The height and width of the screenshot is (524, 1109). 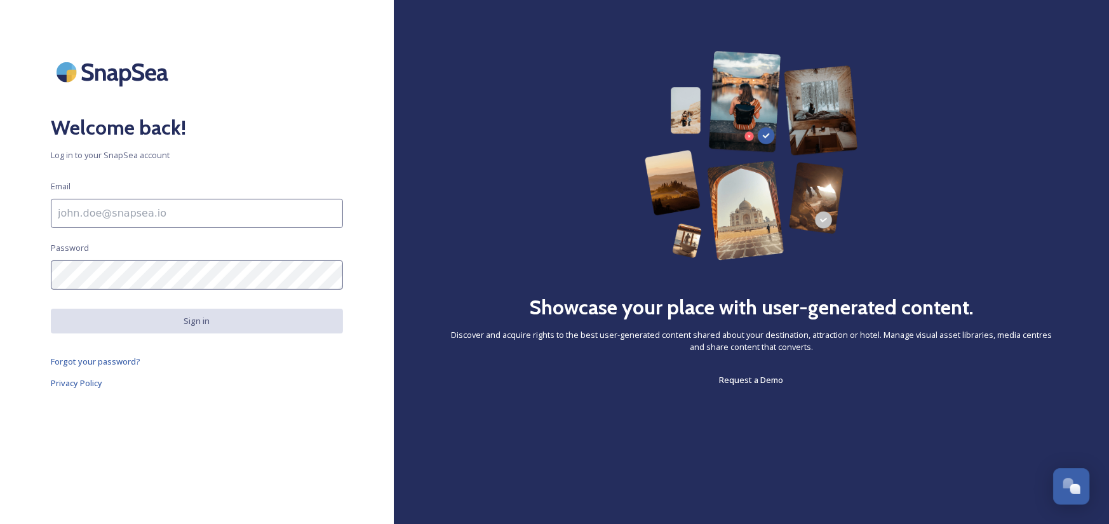 What do you see at coordinates (197, 383) in the screenshot?
I see `a: Privacy Policy` at bounding box center [197, 383].